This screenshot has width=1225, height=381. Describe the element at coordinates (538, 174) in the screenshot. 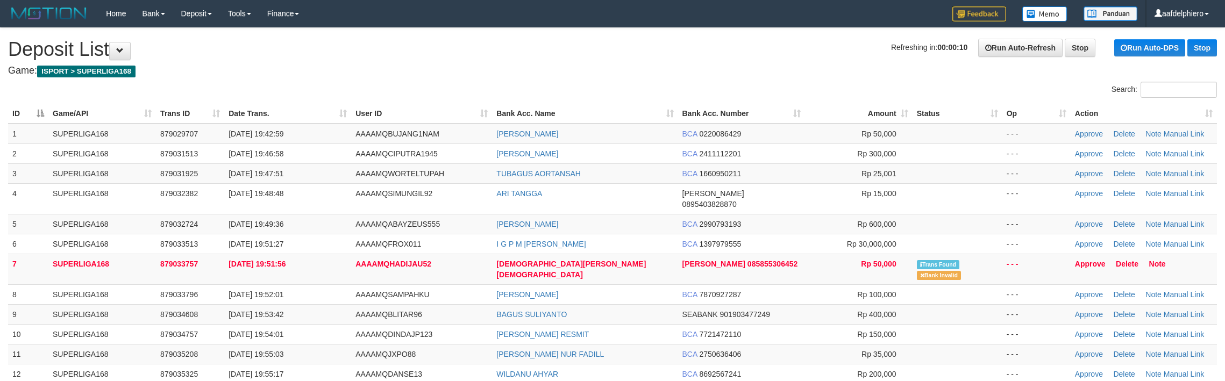

I see `a: TUBAGUS AORTANSAH` at that location.